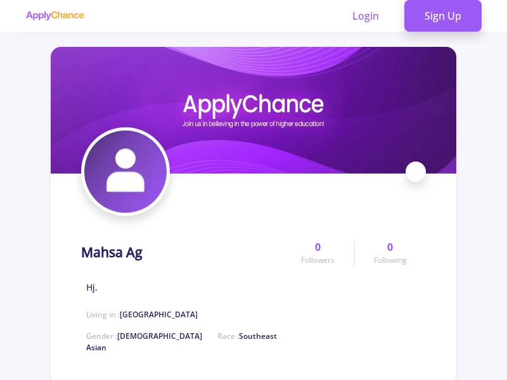 The image size is (507, 380). I want to click on span: Race :, so click(181, 341).